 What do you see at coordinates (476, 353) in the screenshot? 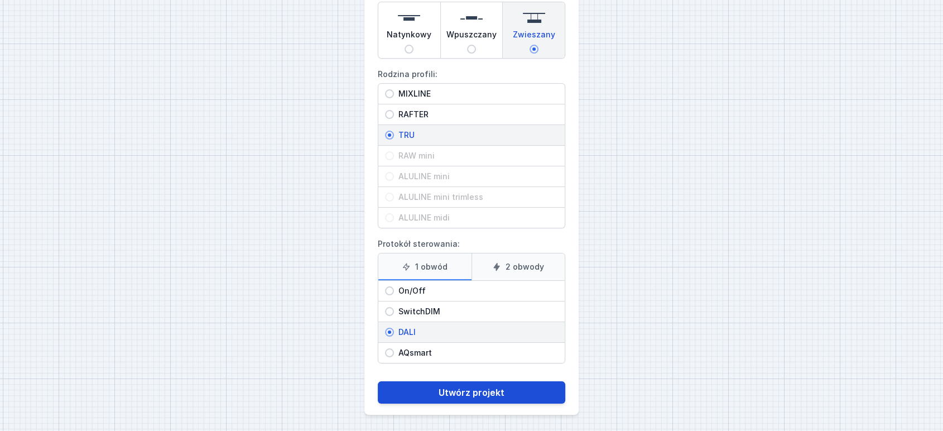
I see `span: AQsmart` at bounding box center [476, 353].